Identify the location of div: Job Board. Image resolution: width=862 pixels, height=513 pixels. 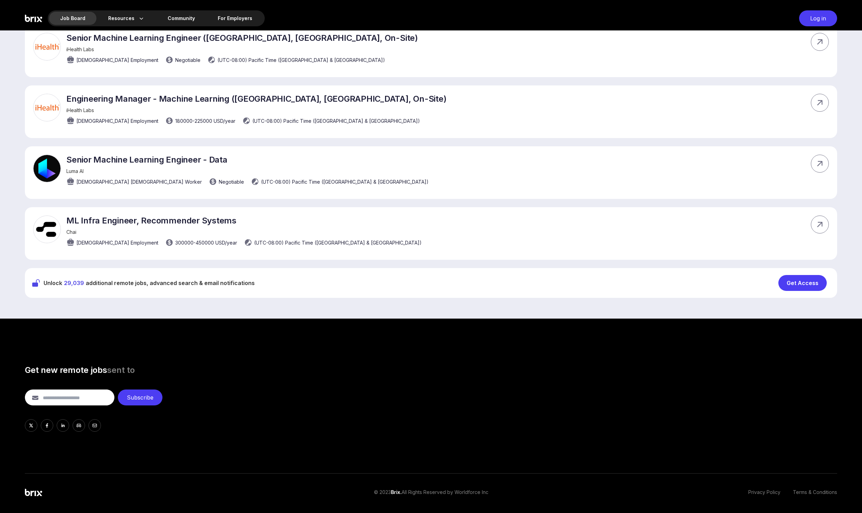
(73, 18).